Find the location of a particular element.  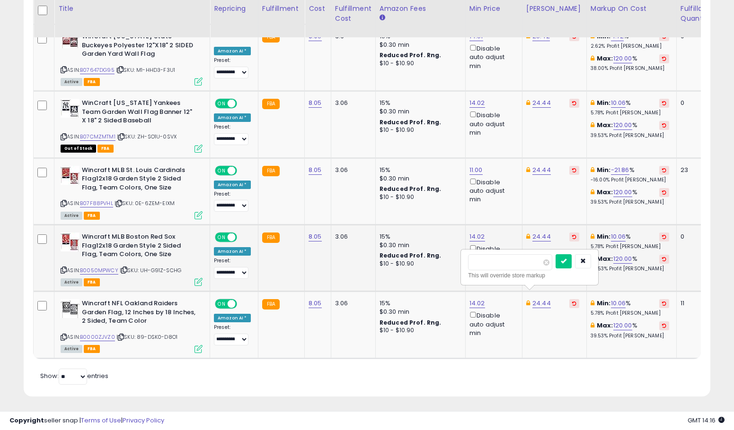

div: This will override store markup is located at coordinates (529, 276).